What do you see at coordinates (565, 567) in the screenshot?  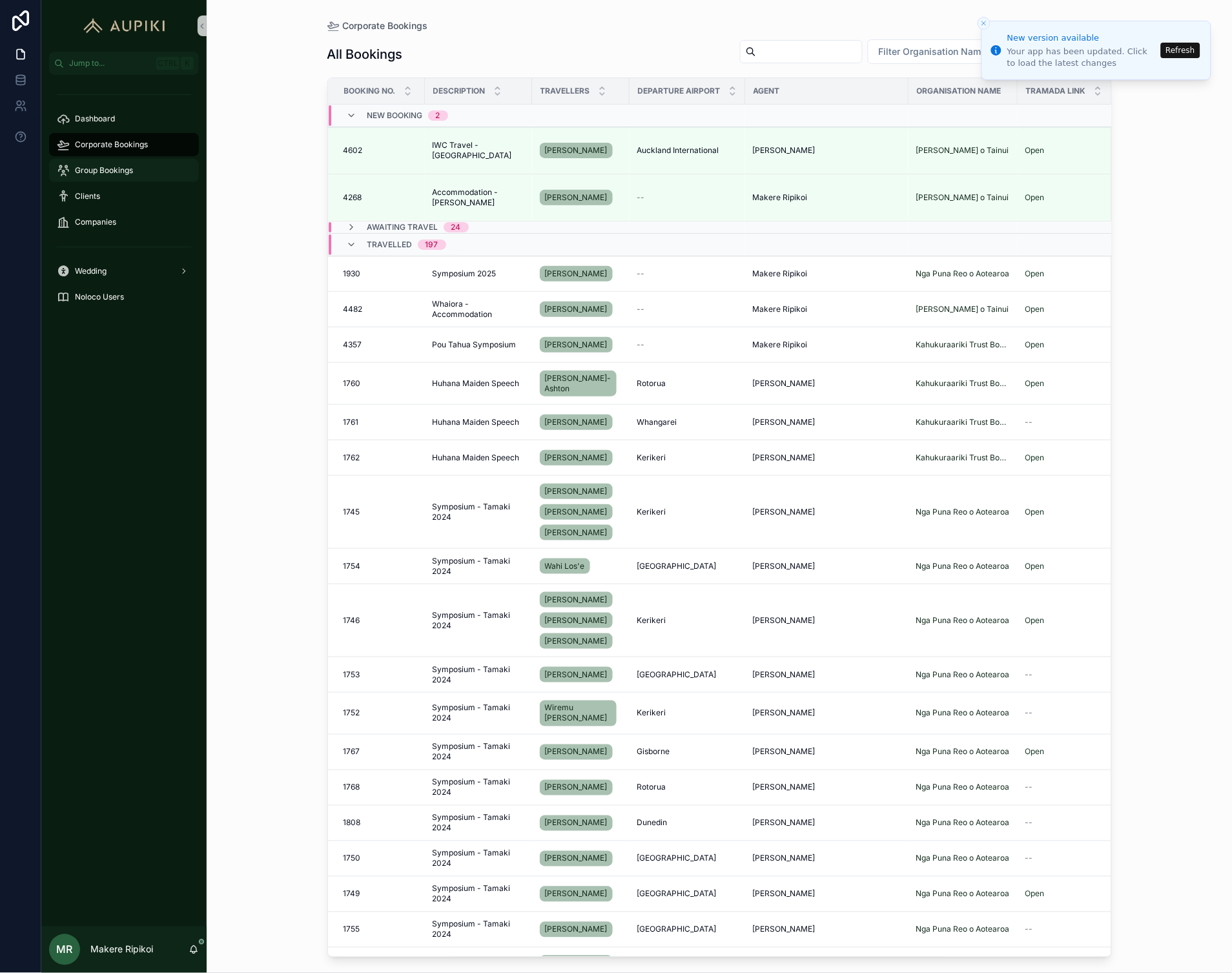 I see `a: Wahi Los'e` at bounding box center [565, 567].